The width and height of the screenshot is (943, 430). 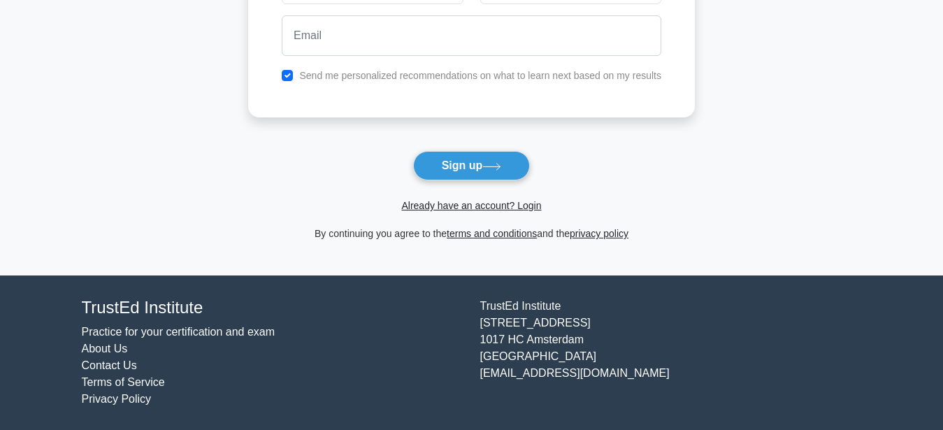 I want to click on div: By continuing you agree to the and the, so click(x=471, y=233).